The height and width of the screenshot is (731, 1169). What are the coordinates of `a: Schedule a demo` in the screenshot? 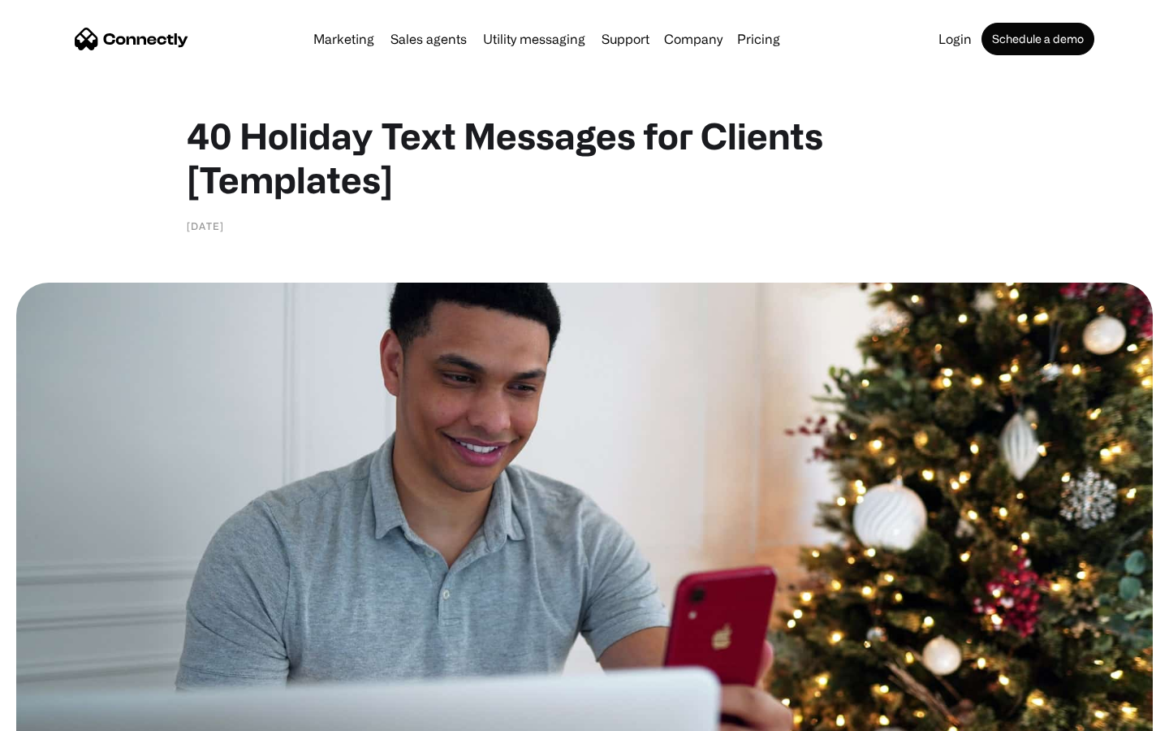 It's located at (1038, 39).